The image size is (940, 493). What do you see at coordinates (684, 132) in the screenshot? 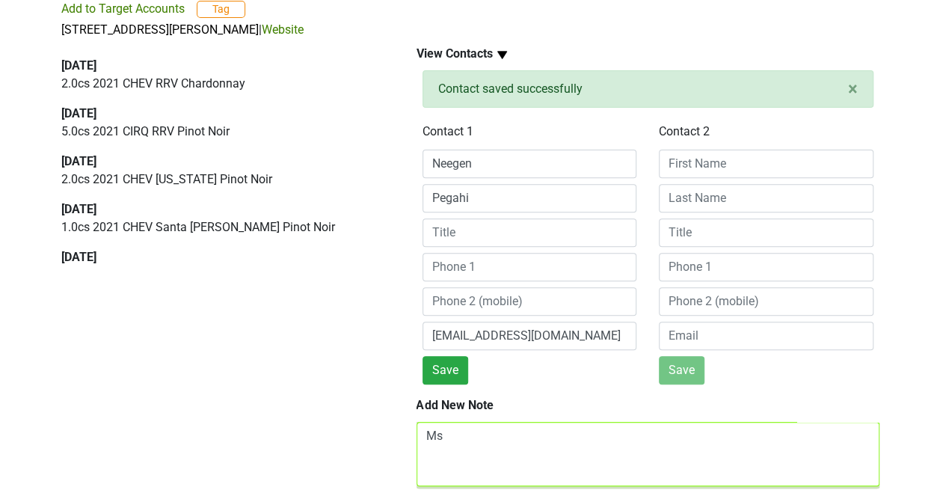
I see `label: Contact 2` at bounding box center [684, 132].